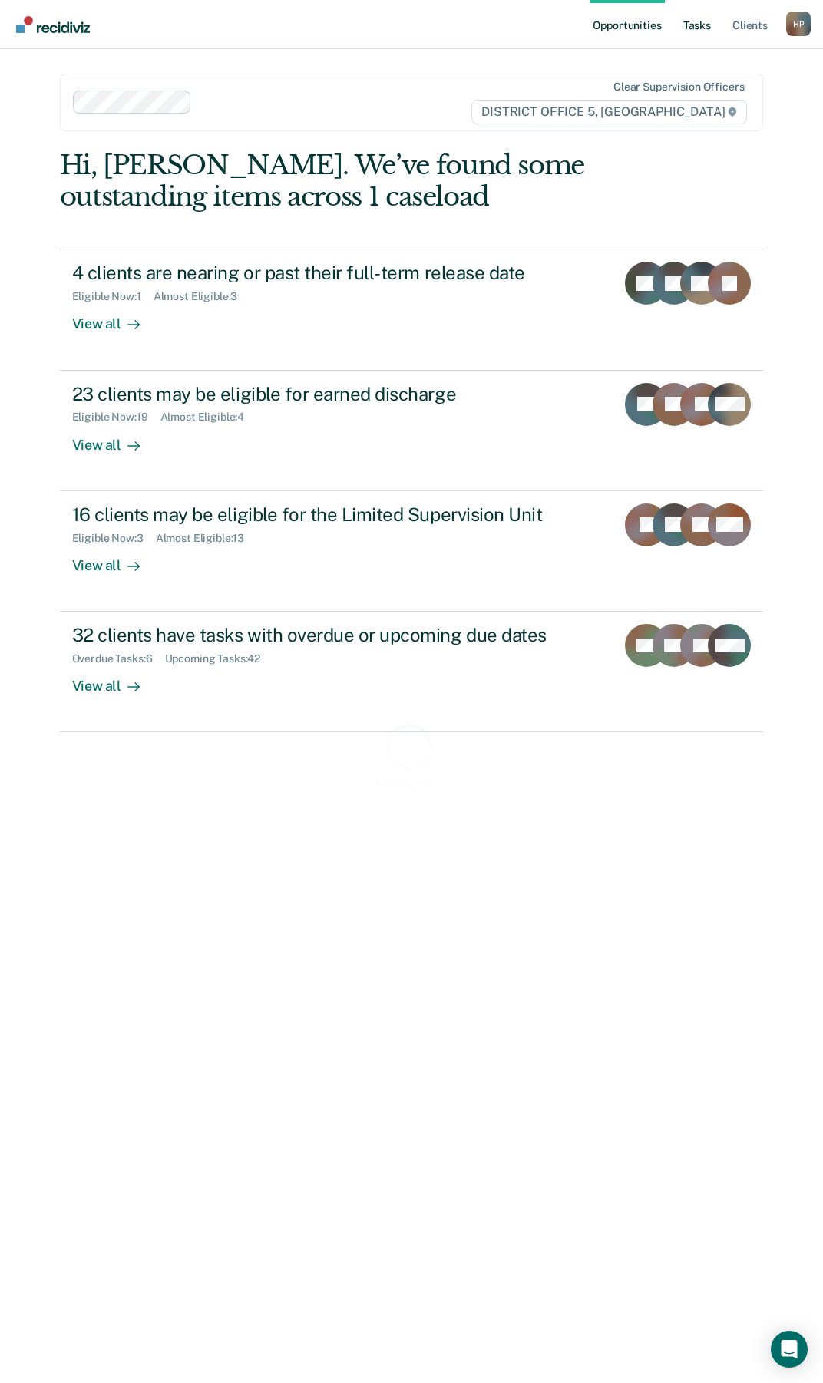 The width and height of the screenshot is (823, 1383). What do you see at coordinates (798, 24) in the screenshot?
I see `button: Profile dropdown button` at bounding box center [798, 24].